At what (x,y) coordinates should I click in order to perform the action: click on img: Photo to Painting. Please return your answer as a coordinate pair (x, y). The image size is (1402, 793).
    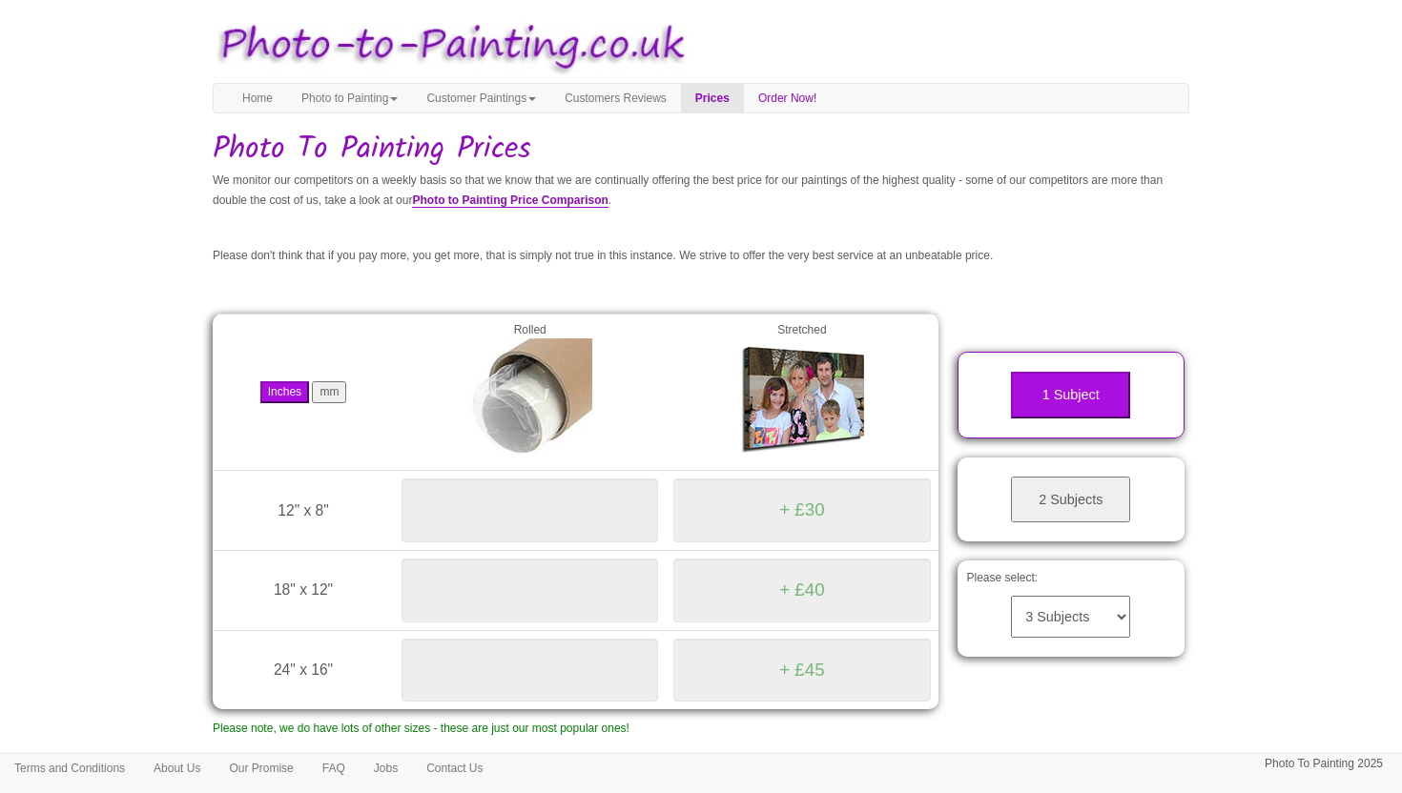
    Looking at the image, I should click on (447, 46).